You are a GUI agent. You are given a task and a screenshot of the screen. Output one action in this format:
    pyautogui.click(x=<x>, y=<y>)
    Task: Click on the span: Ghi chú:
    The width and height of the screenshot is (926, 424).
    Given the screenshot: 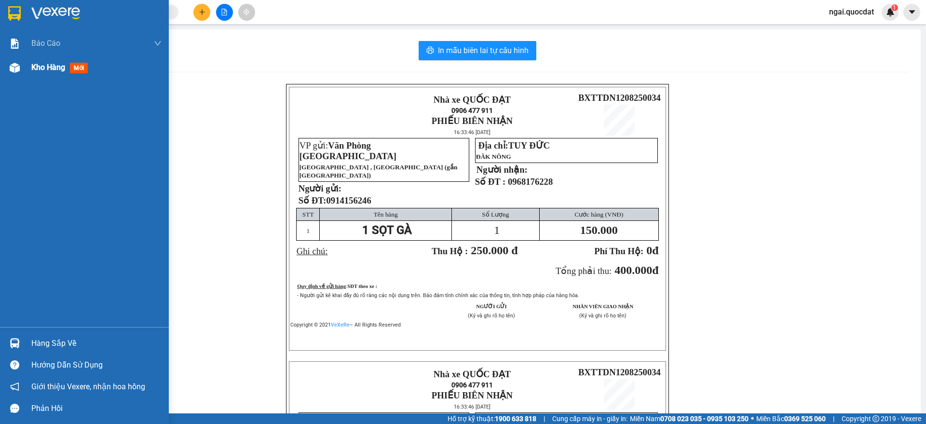 What is the action you would take?
    pyautogui.click(x=312, y=251)
    